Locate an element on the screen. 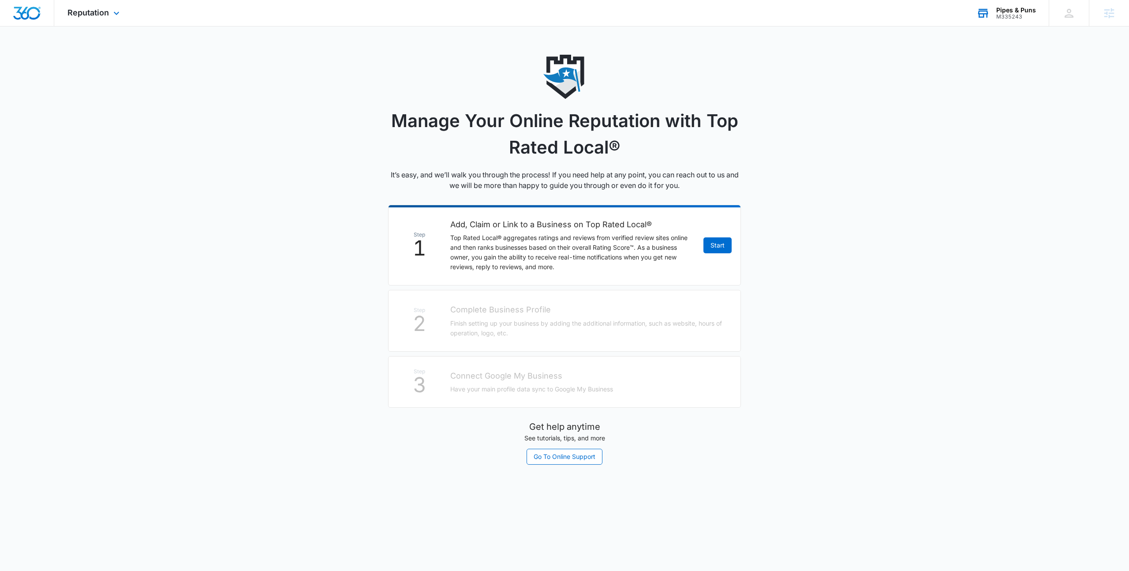 The image size is (1129, 571). img: reputation icon is located at coordinates (564, 77).